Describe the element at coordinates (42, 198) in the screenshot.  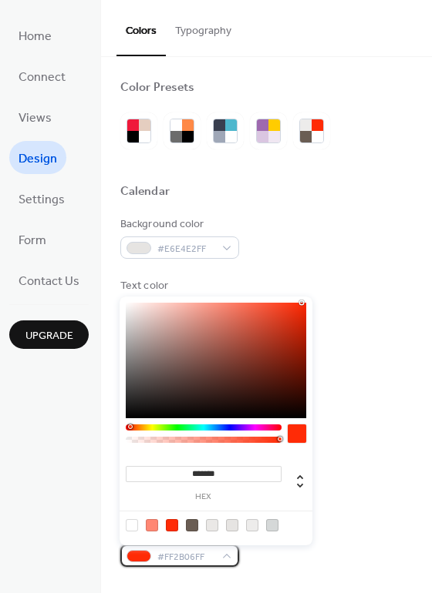
I see `a: Settings` at that location.